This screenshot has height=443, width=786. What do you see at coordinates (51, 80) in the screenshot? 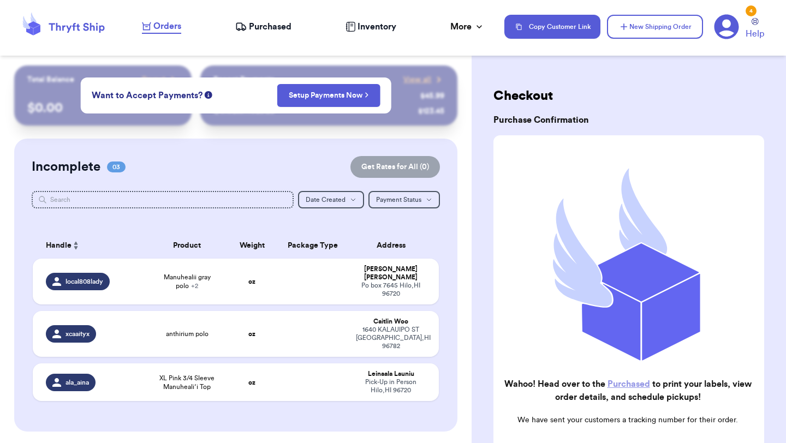
I see `p: Total Balance` at bounding box center [51, 80].